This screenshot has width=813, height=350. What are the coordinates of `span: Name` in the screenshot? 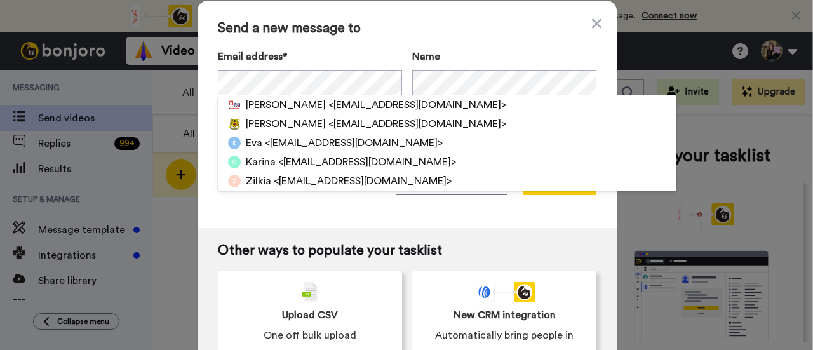 It's located at (426, 57).